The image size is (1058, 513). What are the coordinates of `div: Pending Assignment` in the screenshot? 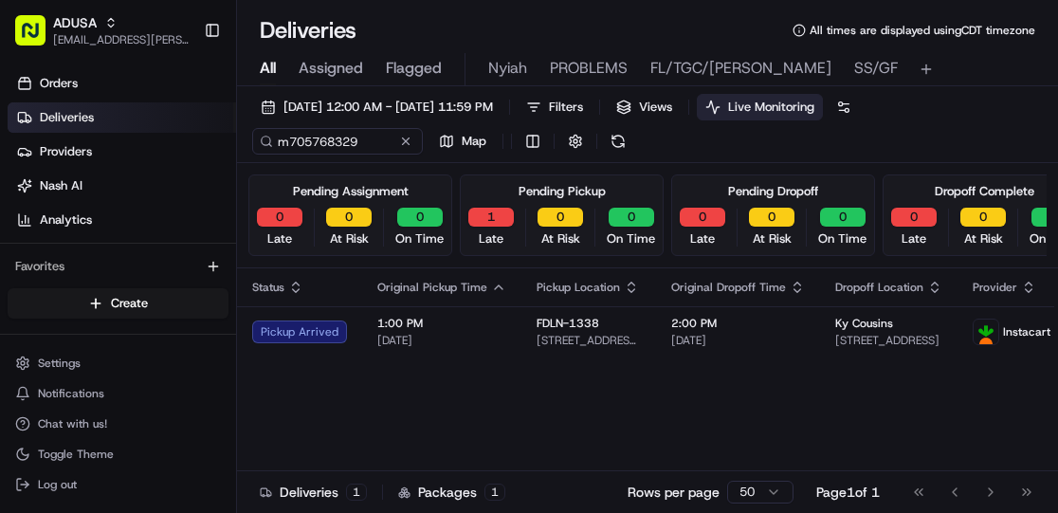 It's located at (351, 192).